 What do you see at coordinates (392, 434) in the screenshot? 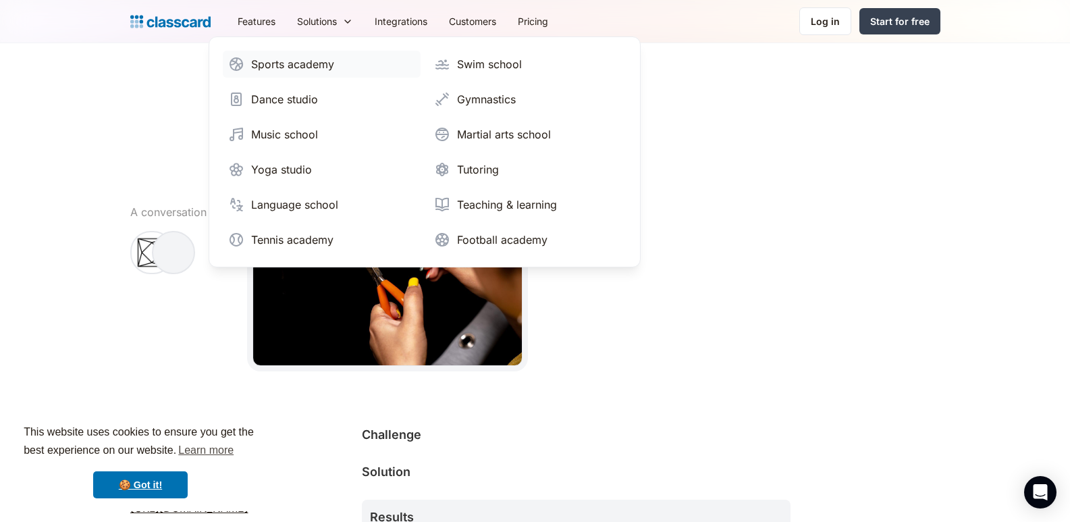
I see `h2: Challenge` at bounding box center [392, 434].